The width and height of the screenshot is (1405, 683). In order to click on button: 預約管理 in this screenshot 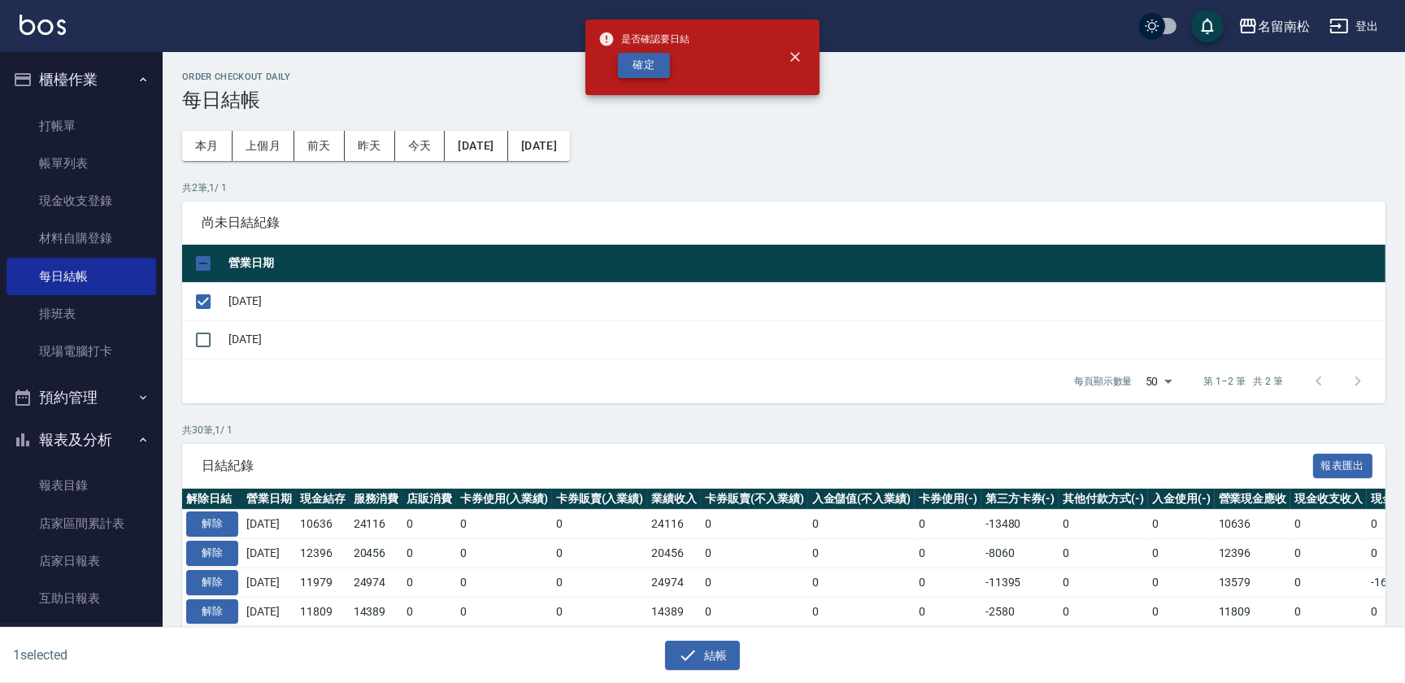, I will do `click(81, 398)`.